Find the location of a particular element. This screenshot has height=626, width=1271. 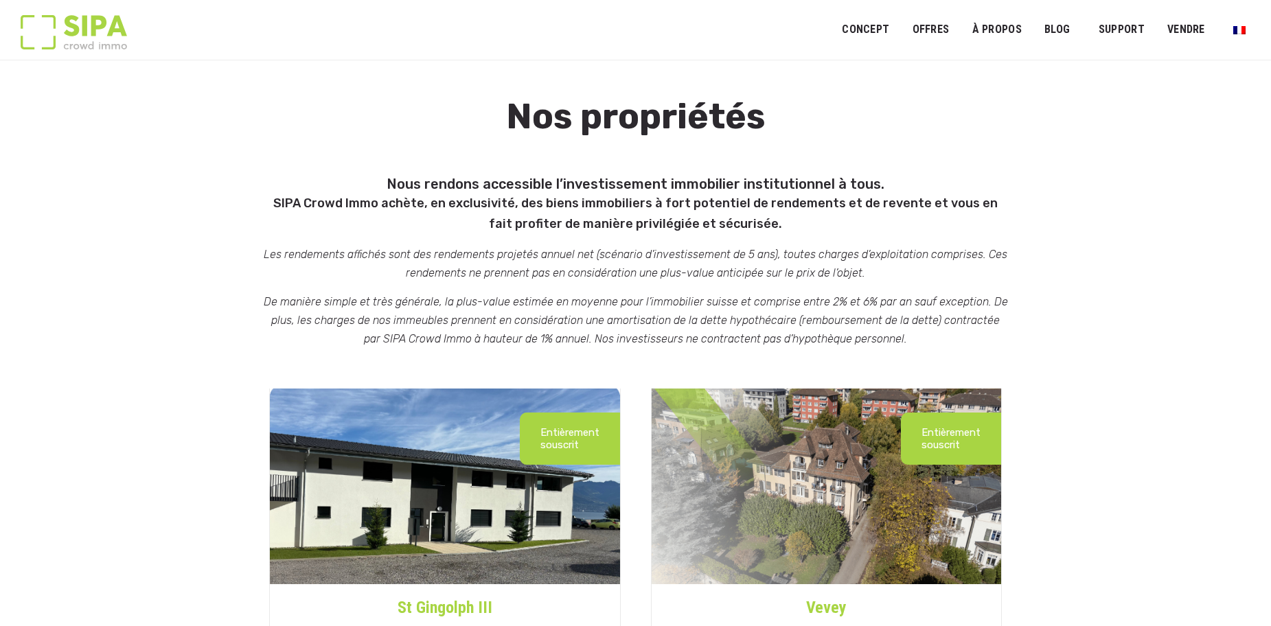

a: Vevey is located at coordinates (826, 602).